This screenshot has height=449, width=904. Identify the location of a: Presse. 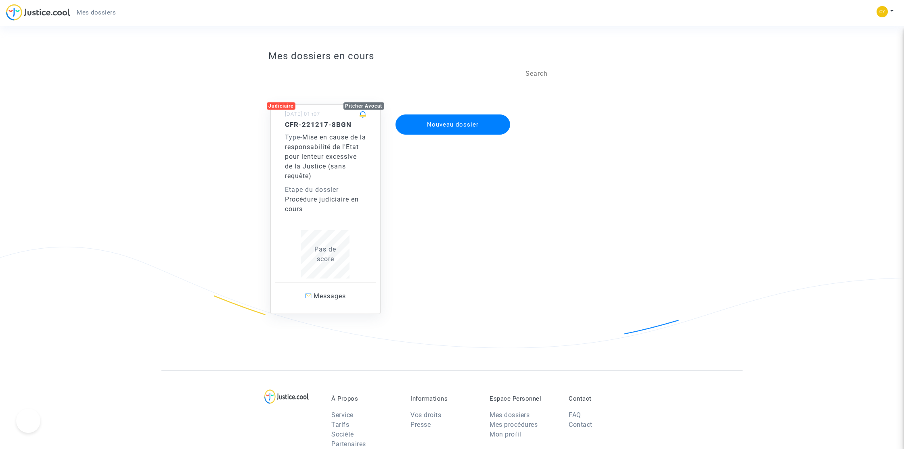
(420, 425).